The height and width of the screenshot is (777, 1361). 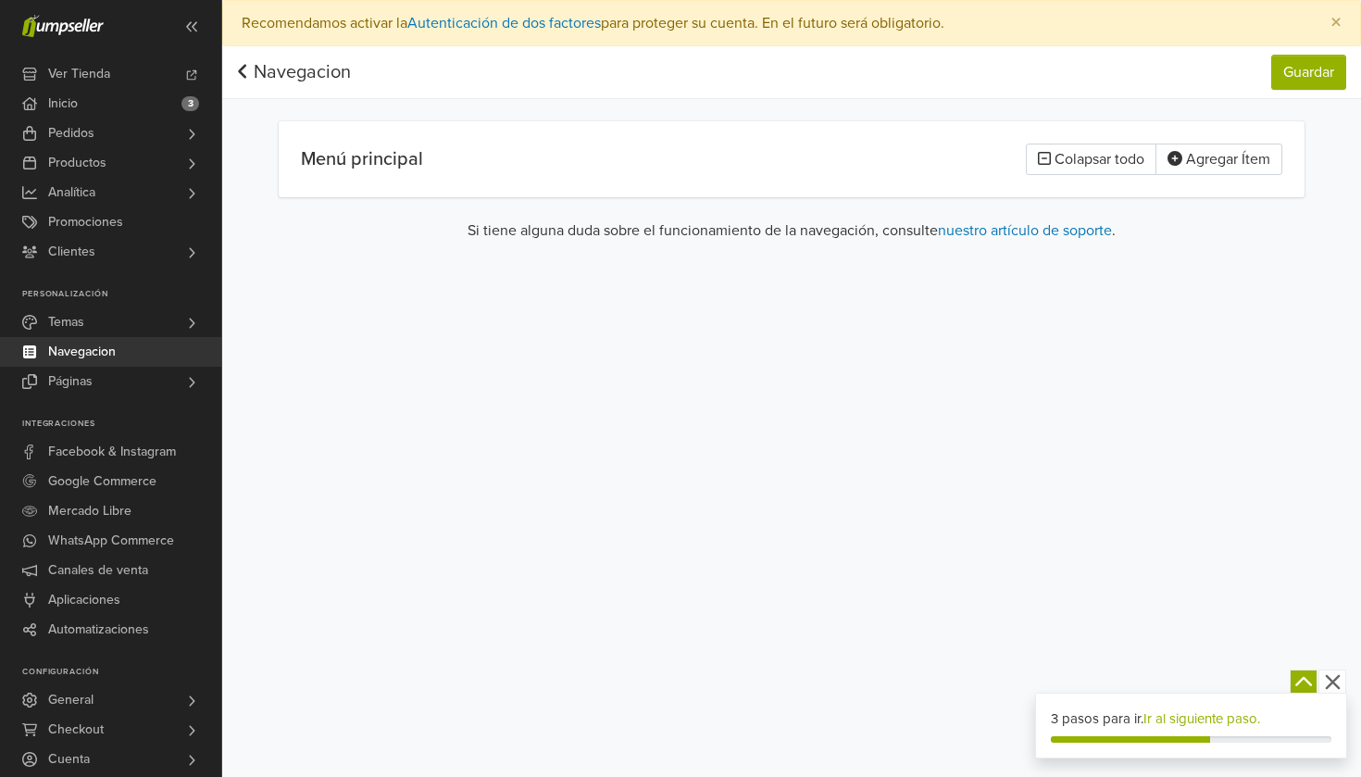 What do you see at coordinates (1090, 159) in the screenshot?
I see `button: Colapsar todo` at bounding box center [1090, 159].